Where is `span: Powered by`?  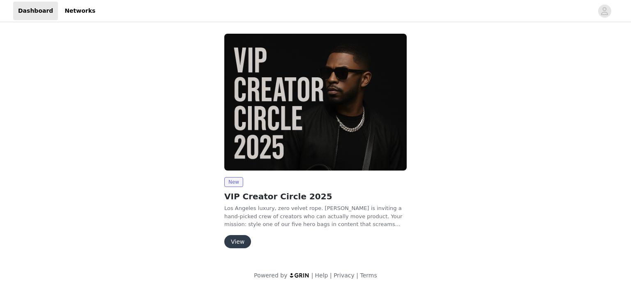 span: Powered by is located at coordinates (270, 275).